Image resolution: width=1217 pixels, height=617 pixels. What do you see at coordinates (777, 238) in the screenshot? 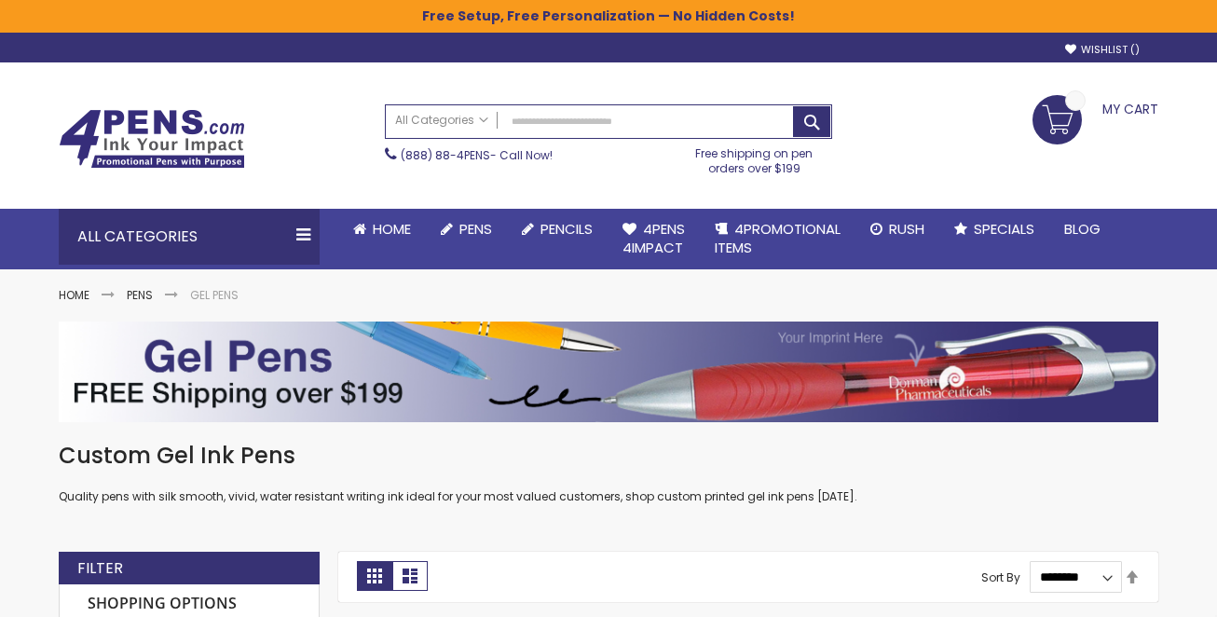
I see `span: 4PROMOTIONAL ITEMS` at bounding box center [777, 238].